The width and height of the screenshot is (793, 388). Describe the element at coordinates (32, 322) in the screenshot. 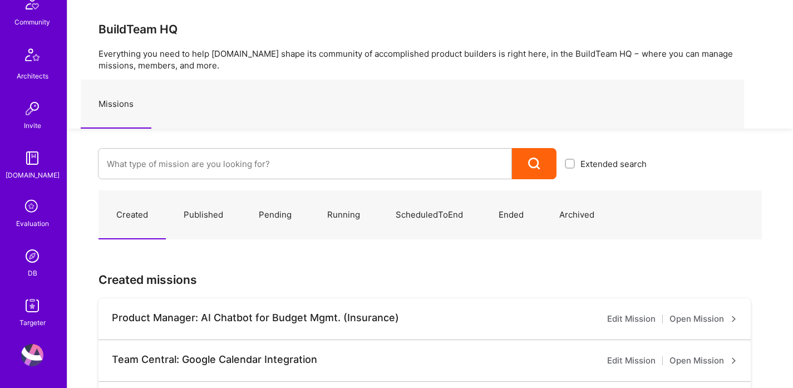

I see `div: Targeter` at that location.